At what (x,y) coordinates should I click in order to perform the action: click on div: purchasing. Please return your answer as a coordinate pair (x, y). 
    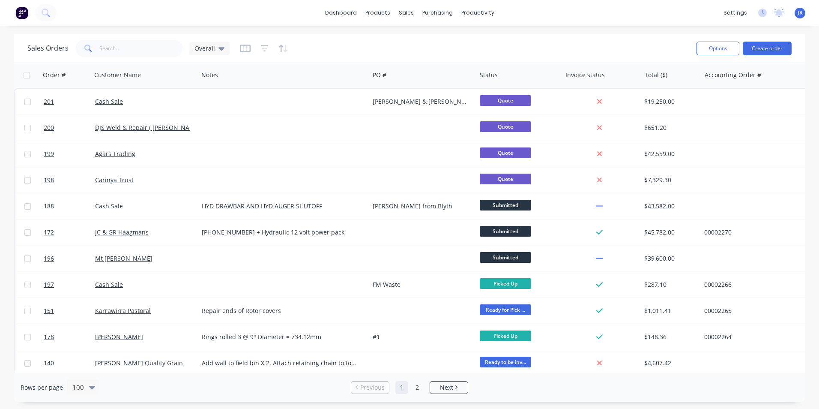
    Looking at the image, I should click on (437, 13).